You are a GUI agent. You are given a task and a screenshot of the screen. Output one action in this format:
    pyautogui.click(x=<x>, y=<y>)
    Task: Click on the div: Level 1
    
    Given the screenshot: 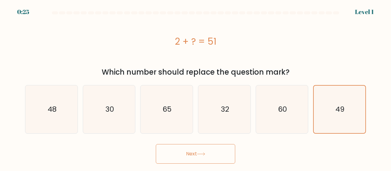 What is the action you would take?
    pyautogui.click(x=364, y=12)
    